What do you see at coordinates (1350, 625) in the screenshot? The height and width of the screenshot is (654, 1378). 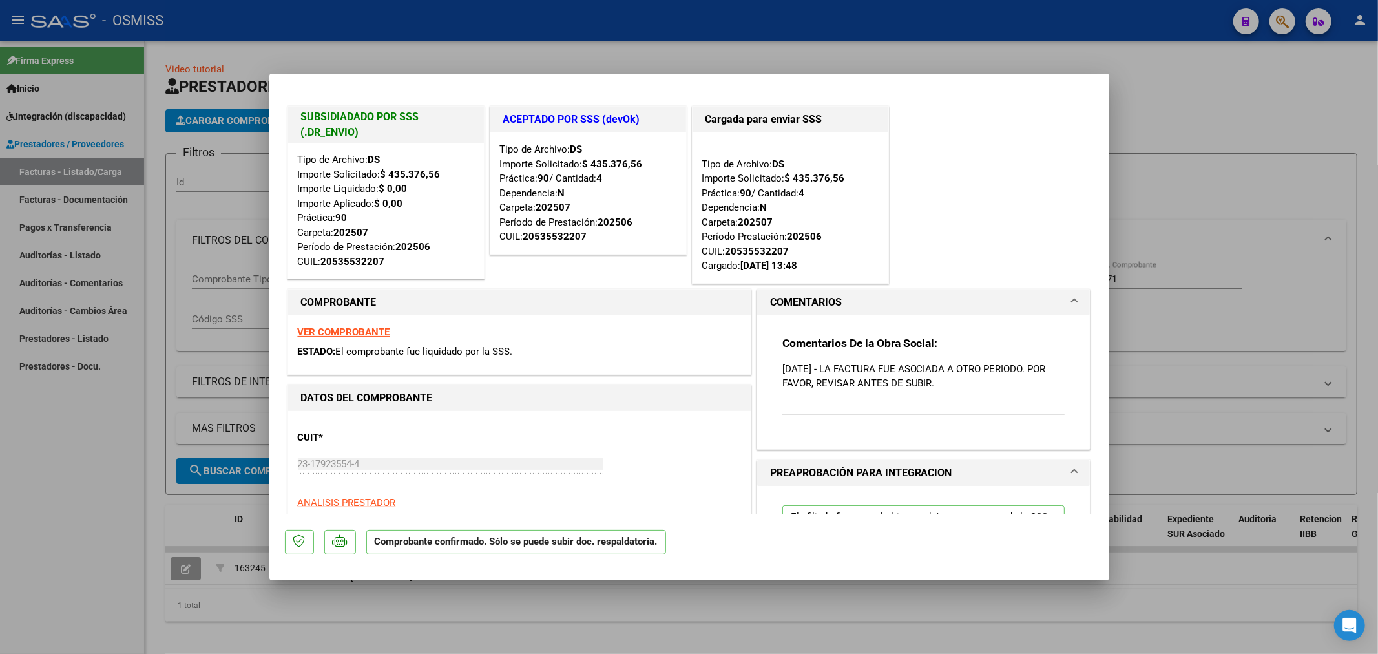 I see `div: Open Intercom Messenger` at bounding box center [1350, 625].